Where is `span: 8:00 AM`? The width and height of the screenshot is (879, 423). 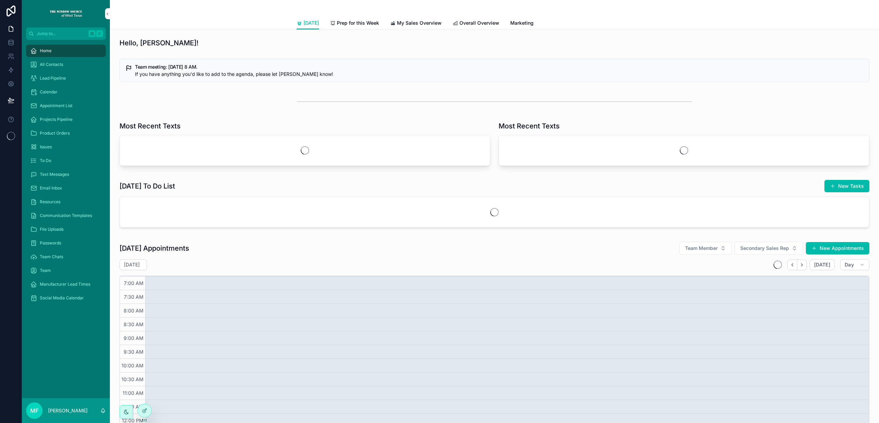
span: 8:00 AM is located at coordinates (134, 310).